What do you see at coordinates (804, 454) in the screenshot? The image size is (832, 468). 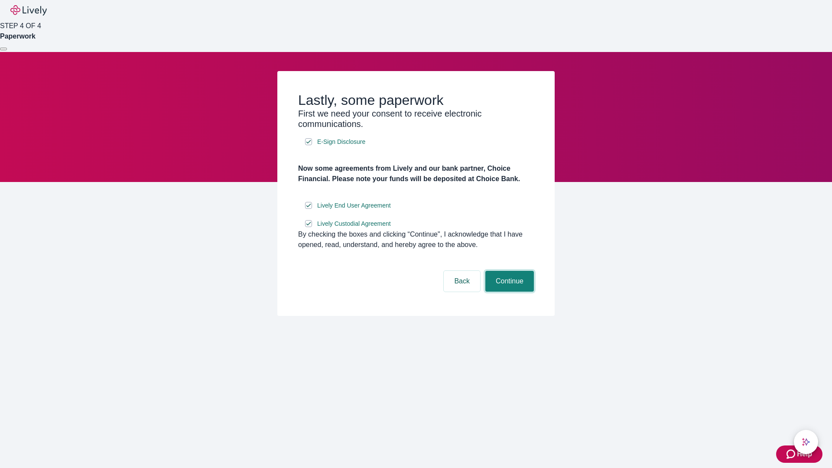 I see `span: Help` at bounding box center [804, 454].